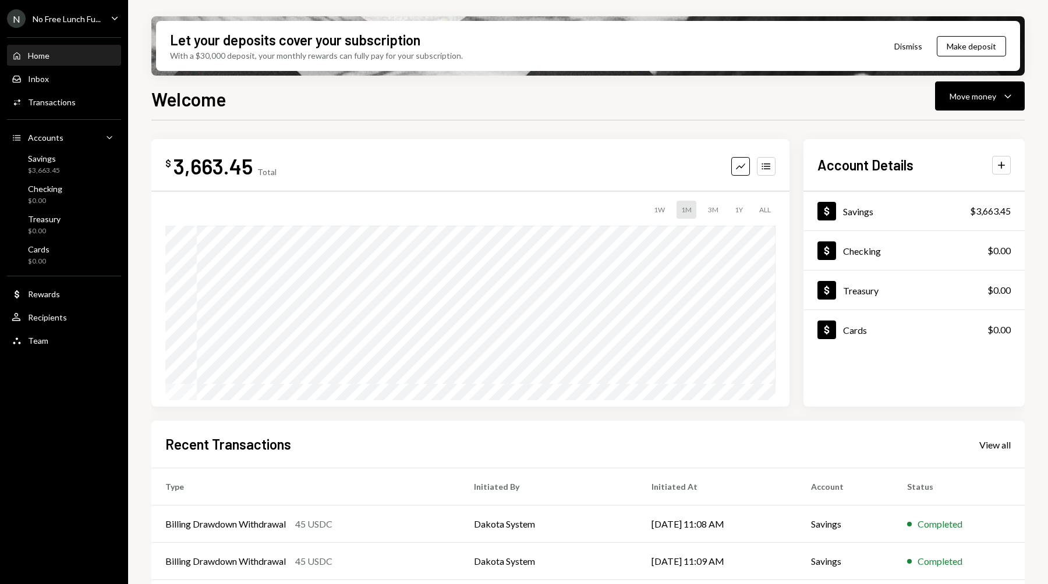 This screenshot has width=1048, height=584. Describe the element at coordinates (66, 19) in the screenshot. I see `div: No Free Lunch Fu...` at that location.